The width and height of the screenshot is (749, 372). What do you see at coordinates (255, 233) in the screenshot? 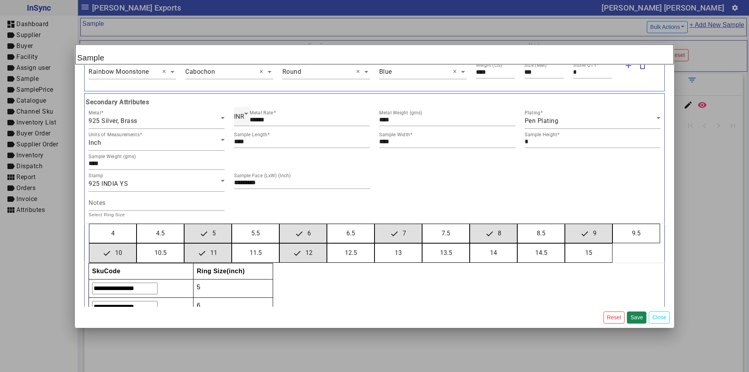
I see `span: 5.5` at bounding box center [255, 233].